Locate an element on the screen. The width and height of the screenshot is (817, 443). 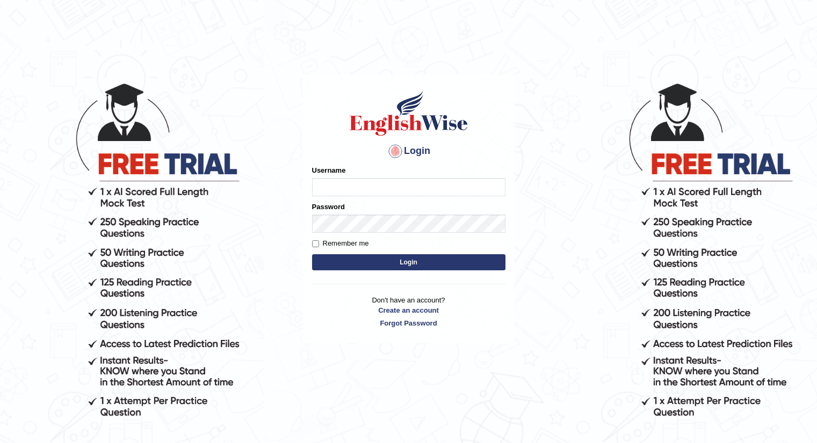
button: Login is located at coordinates (409, 263).